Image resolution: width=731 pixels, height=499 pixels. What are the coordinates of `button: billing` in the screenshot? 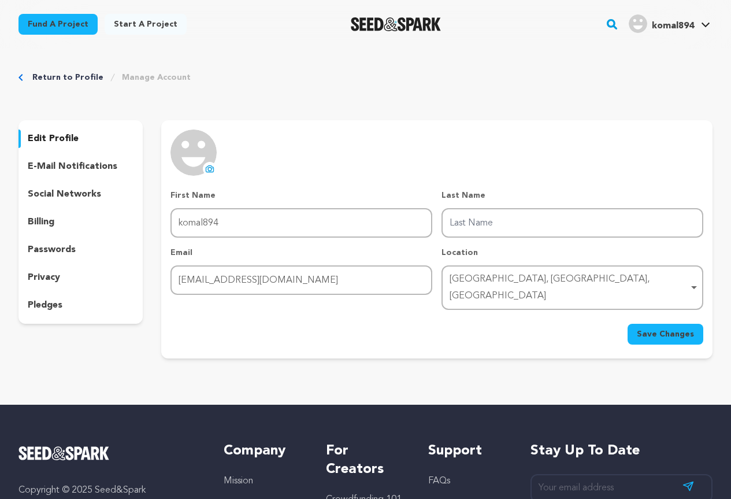 It's located at (80, 222).